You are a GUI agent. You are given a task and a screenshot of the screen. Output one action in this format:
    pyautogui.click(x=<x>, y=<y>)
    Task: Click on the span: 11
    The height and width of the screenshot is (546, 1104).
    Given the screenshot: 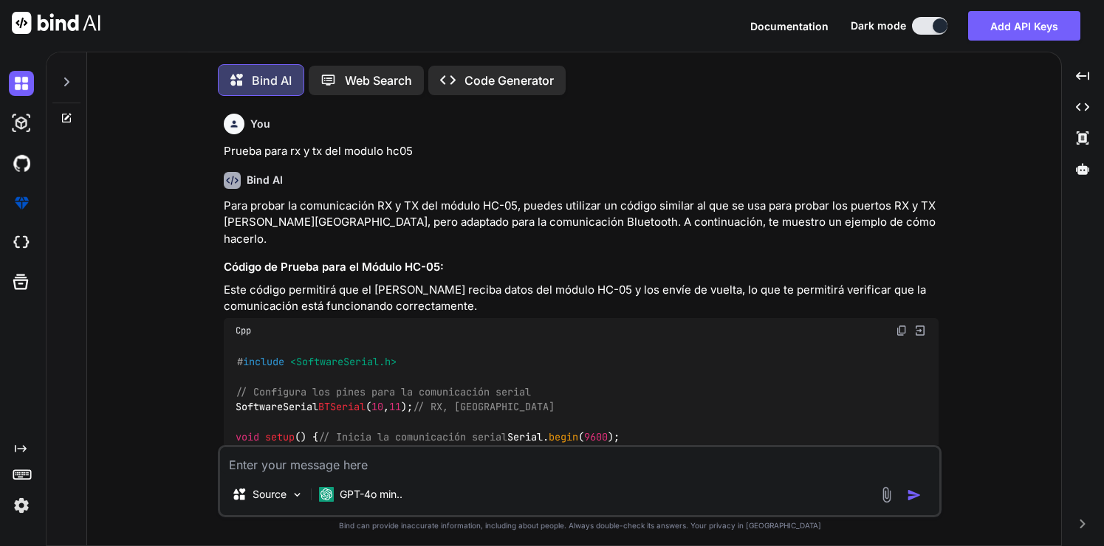 What is the action you would take?
    pyautogui.click(x=395, y=408)
    